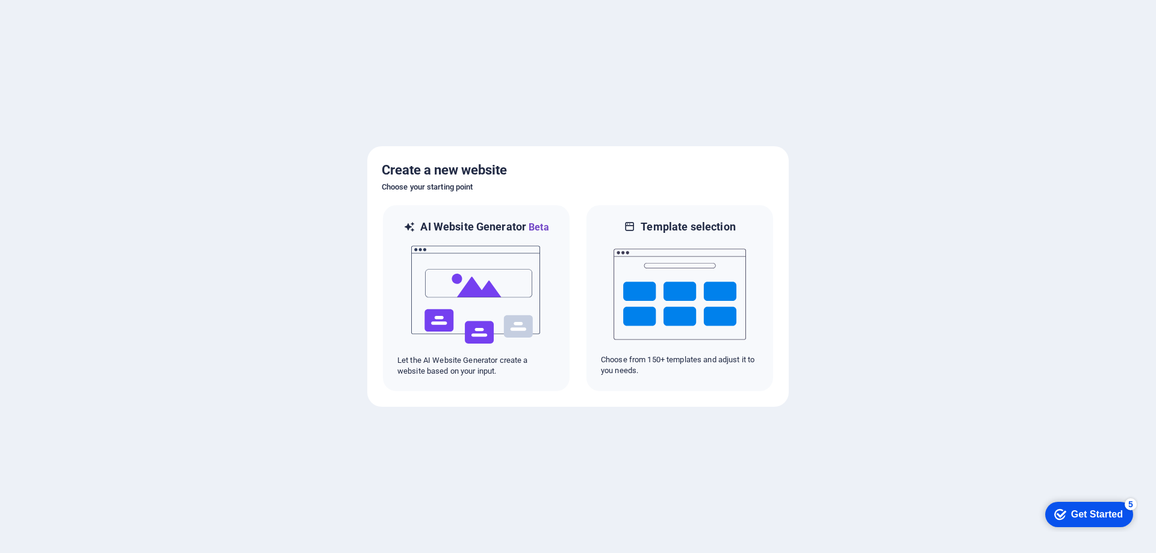  Describe the element at coordinates (476, 298) in the screenshot. I see `div: AI Website GeneratorBetaaiLet the AI Website Generator create a website based on your input.` at that location.